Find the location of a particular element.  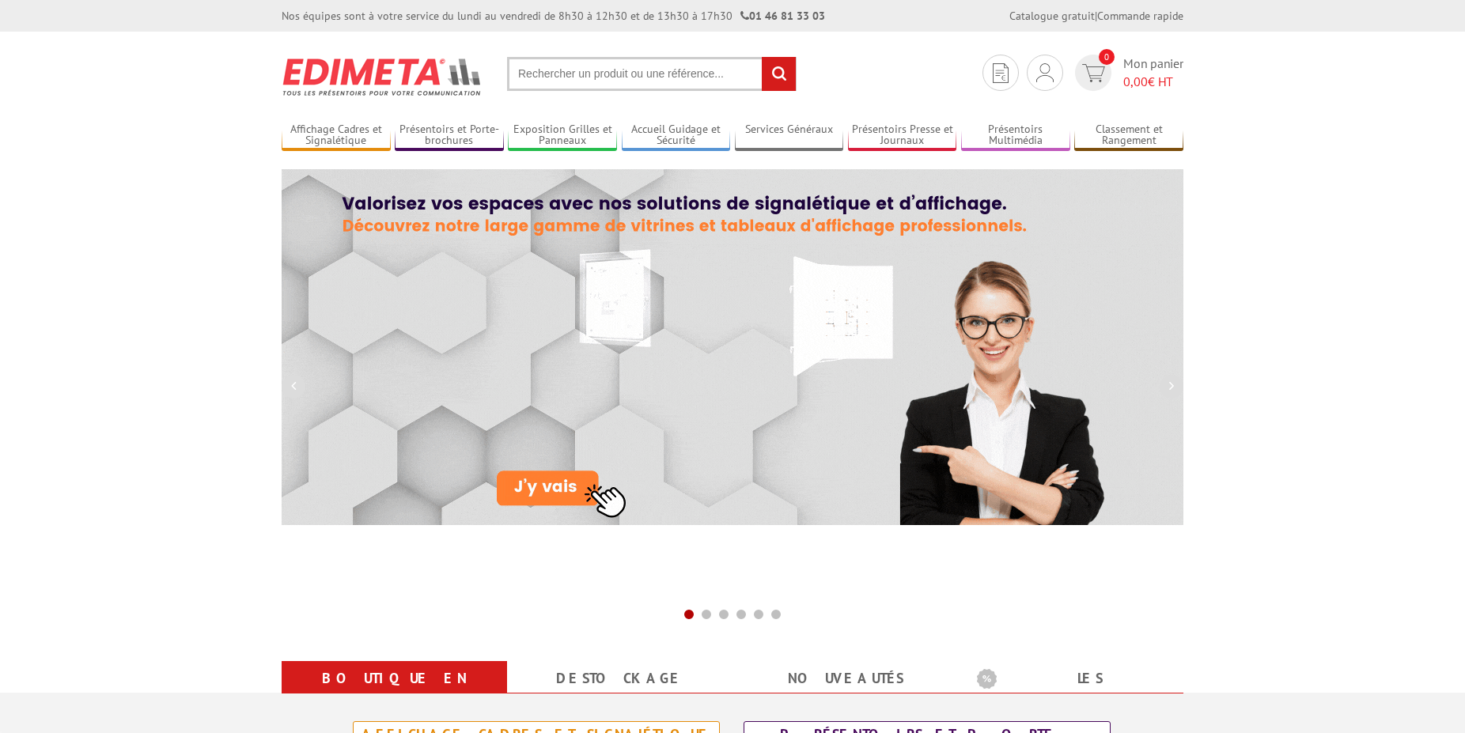

a: Présentoirs Presse et Journaux is located at coordinates (902, 135).